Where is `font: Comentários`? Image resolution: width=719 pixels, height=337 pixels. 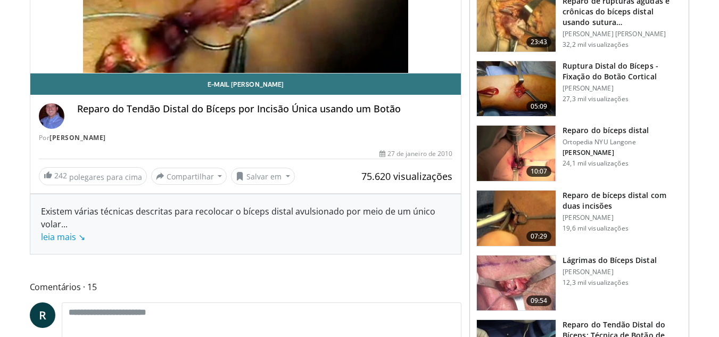
font: Comentários is located at coordinates (55, 287).